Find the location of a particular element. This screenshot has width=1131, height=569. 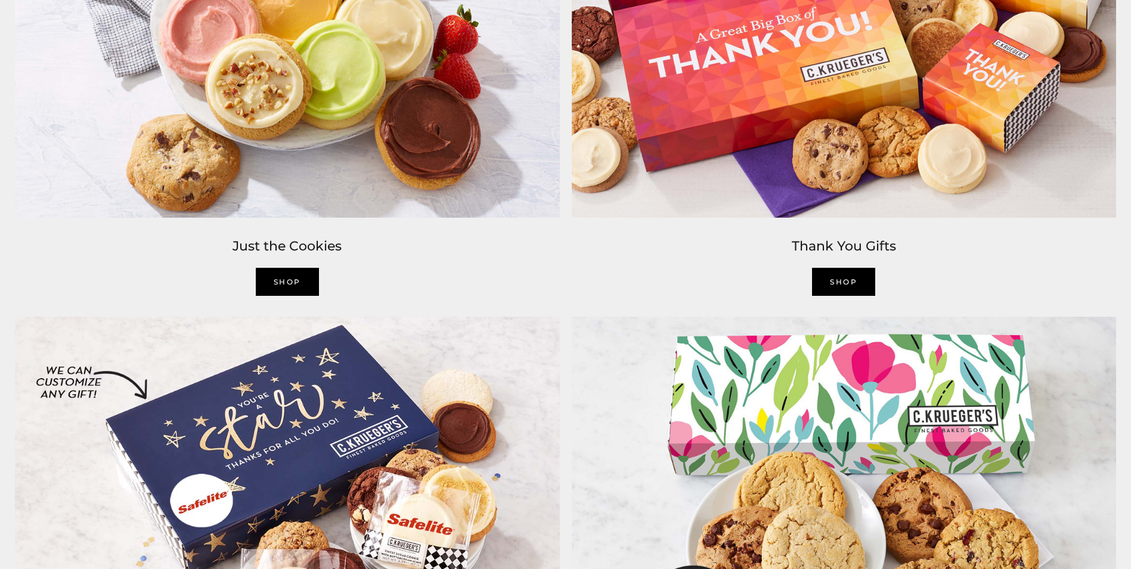

a: SHOP is located at coordinates (287, 281).